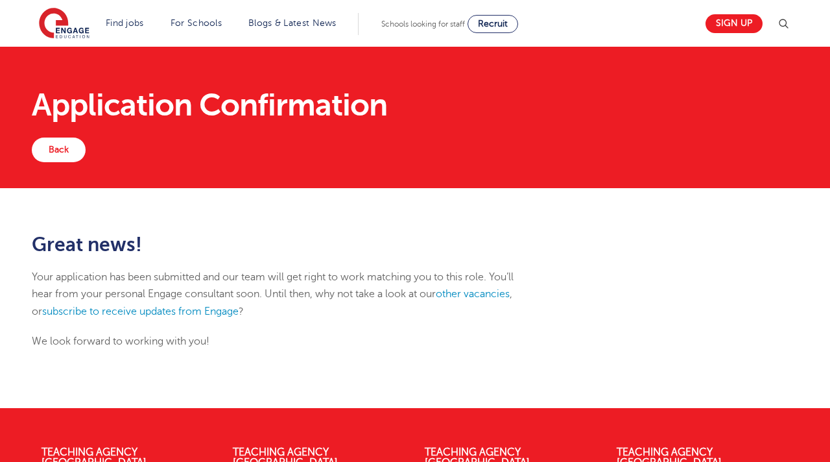 This screenshot has height=462, width=830. I want to click on p: Your application has been submitted and our team will get right to work matching you to this role..., so click(284, 294).